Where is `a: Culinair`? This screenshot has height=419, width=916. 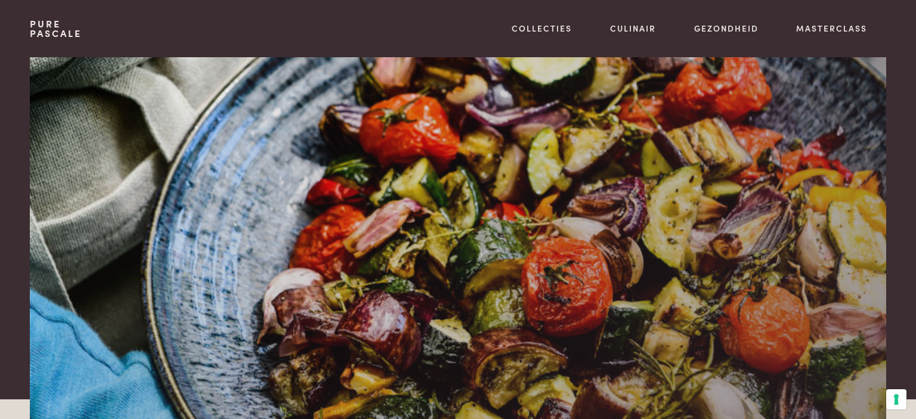
a: Culinair is located at coordinates (632, 28).